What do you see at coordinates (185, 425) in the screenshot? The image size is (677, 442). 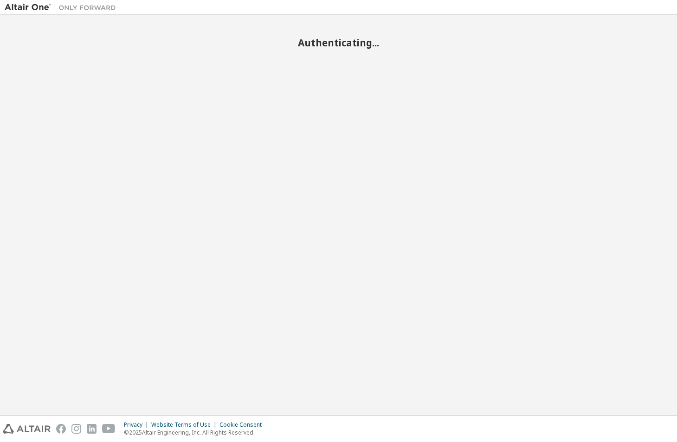 I see `div: Website Terms of Use` at bounding box center [185, 425].